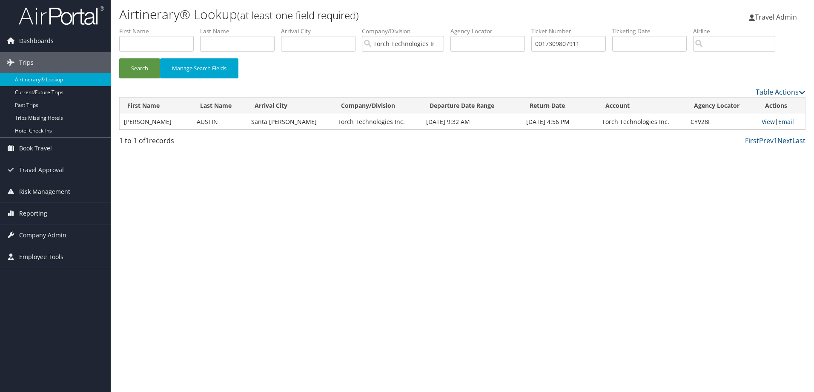  Describe the element at coordinates (572, 31) in the screenshot. I see `label: Ticket Number` at that location.